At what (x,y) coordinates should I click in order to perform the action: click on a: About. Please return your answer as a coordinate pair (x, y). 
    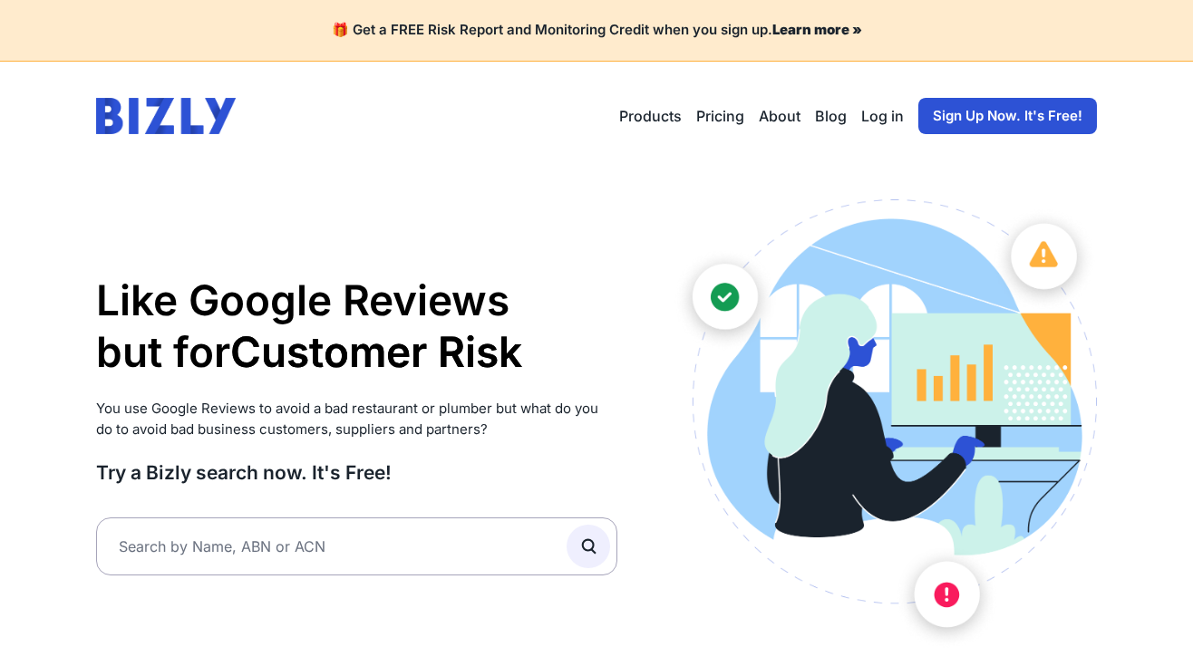
    Looking at the image, I should click on (779, 116).